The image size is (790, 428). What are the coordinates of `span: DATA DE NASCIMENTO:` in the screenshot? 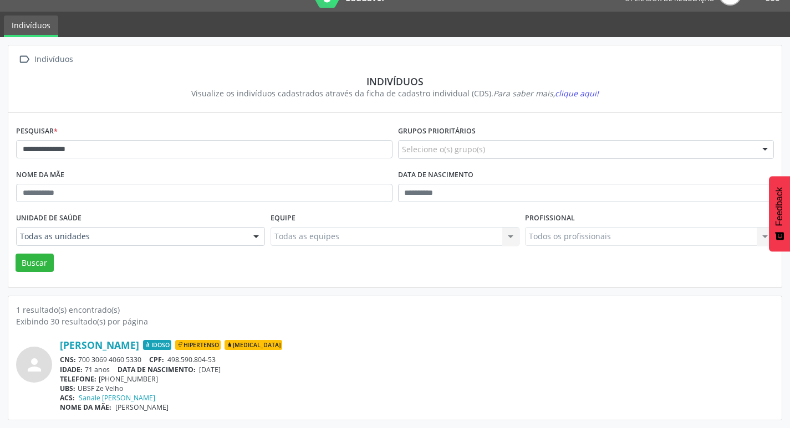 It's located at (156, 370).